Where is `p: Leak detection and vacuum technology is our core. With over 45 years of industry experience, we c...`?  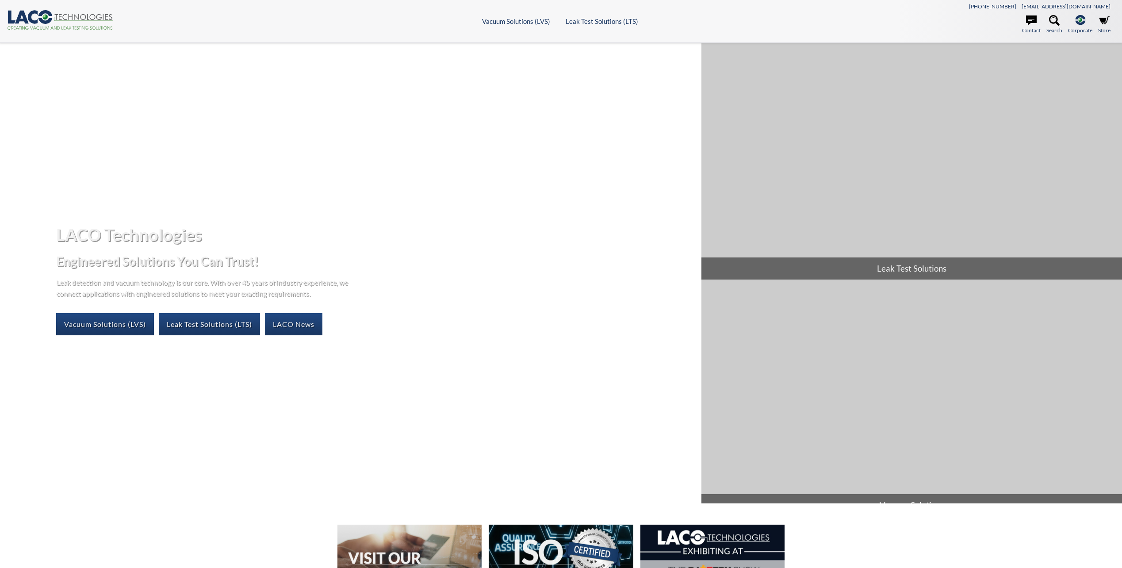
p: Leak detection and vacuum technology is our core. With over 45 years of industry experience, we c... is located at coordinates (204, 287).